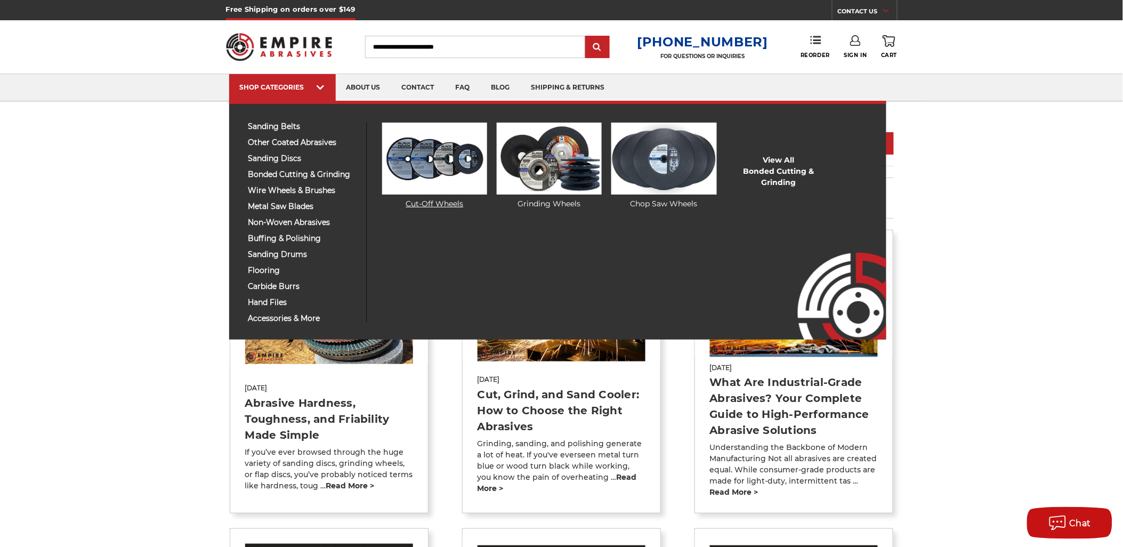  What do you see at coordinates (303, 142) in the screenshot?
I see `span: other coated abrasives` at bounding box center [303, 142].